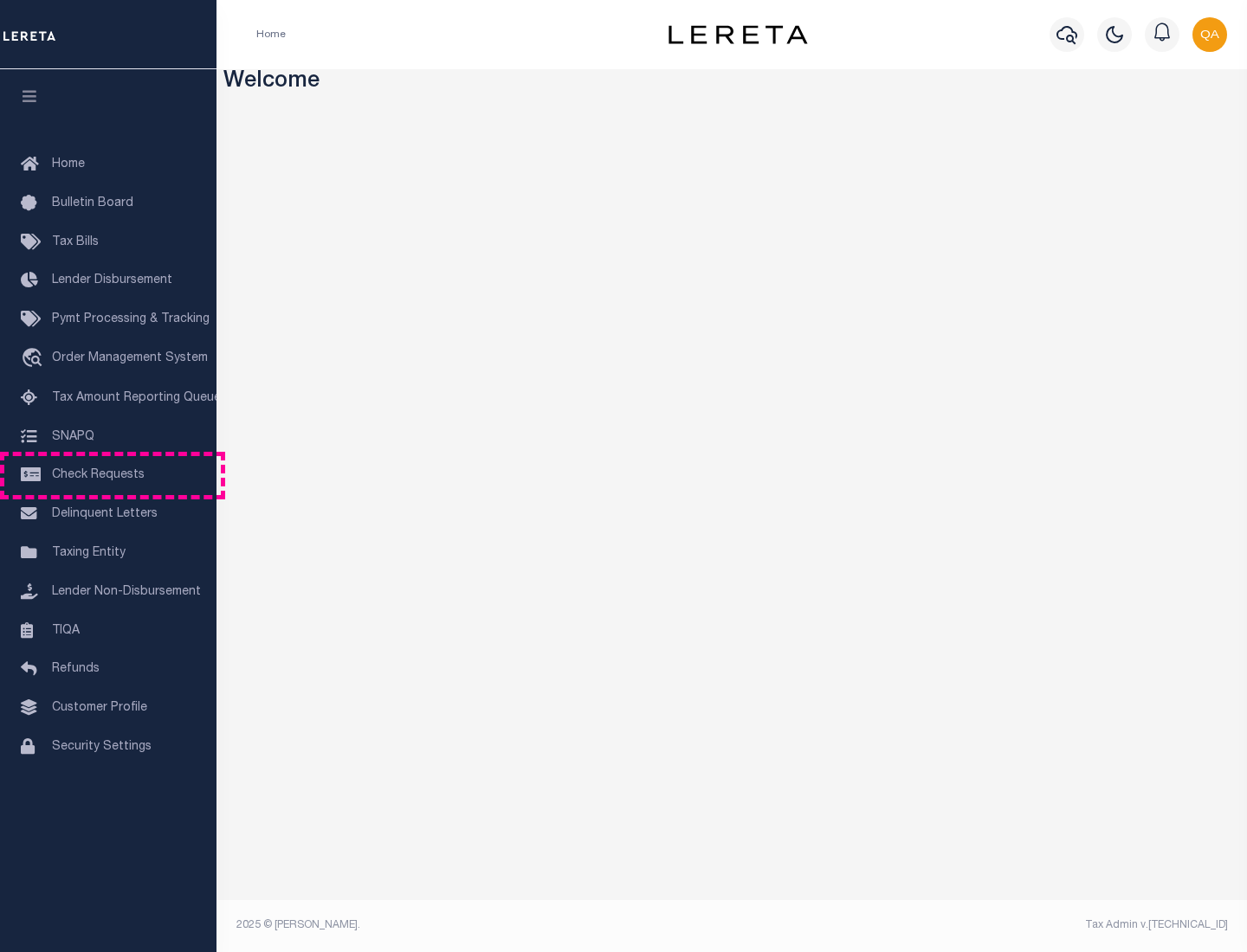 The width and height of the screenshot is (1247, 952). Describe the element at coordinates (126, 591) in the screenshot. I see `span: Lender Non-Disbursement` at that location.